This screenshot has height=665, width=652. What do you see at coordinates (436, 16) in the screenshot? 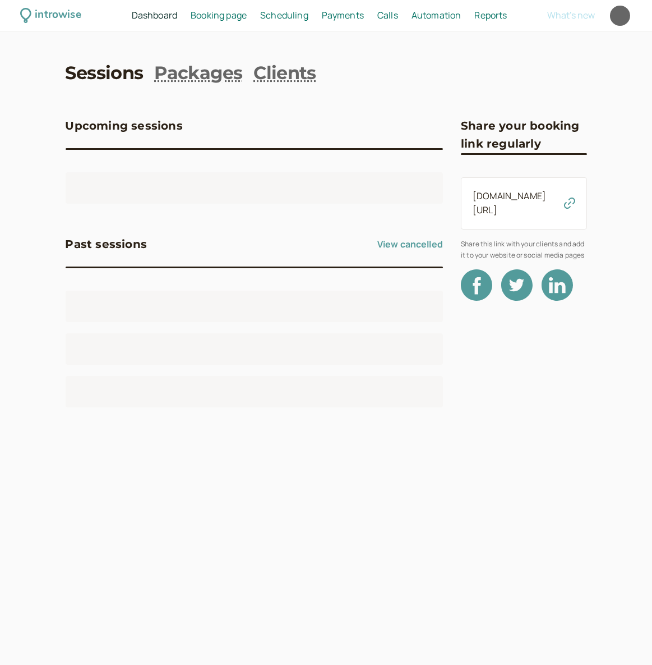
I see `a: Automation` at bounding box center [436, 16].